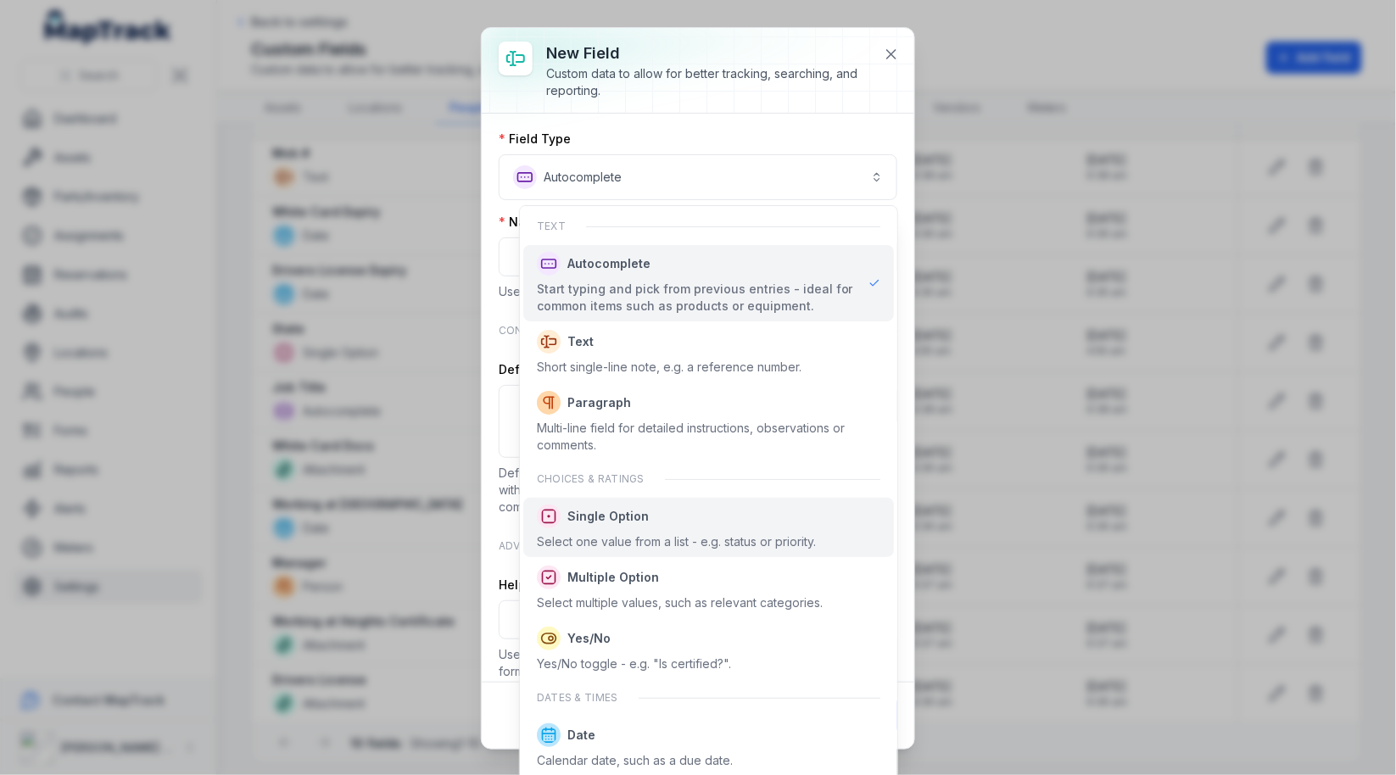 This screenshot has width=1396, height=775. I want to click on span: Yes/No, so click(588, 639).